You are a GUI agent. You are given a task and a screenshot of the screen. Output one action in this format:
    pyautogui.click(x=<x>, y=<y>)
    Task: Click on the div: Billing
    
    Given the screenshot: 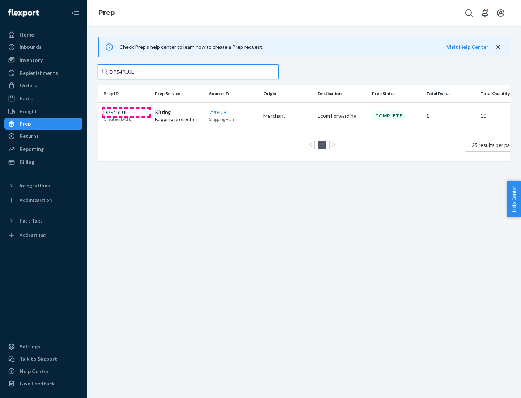 What is the action you would take?
    pyautogui.click(x=27, y=162)
    